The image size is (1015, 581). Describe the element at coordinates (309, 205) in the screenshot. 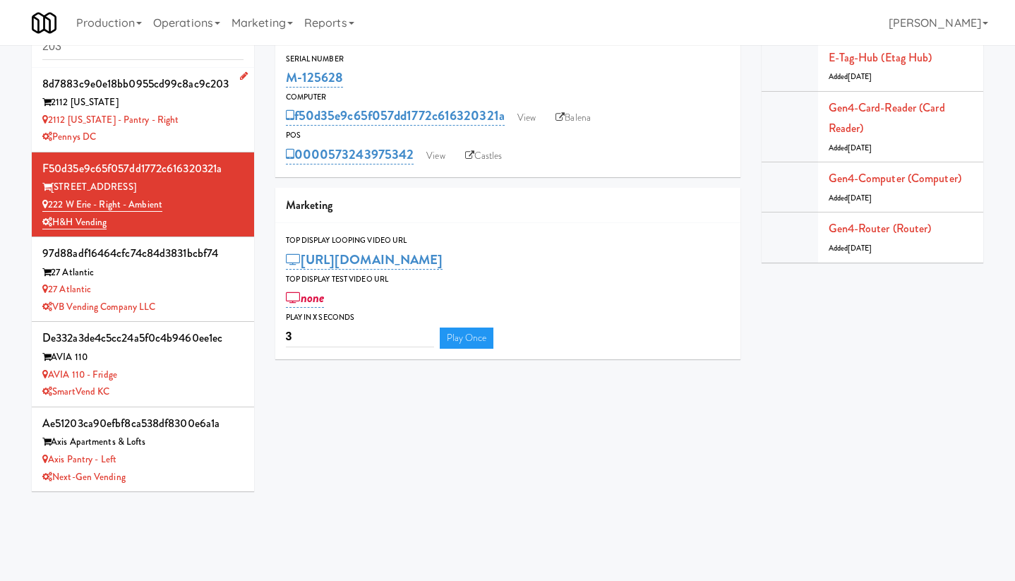

I see `span: Marketing` at that location.